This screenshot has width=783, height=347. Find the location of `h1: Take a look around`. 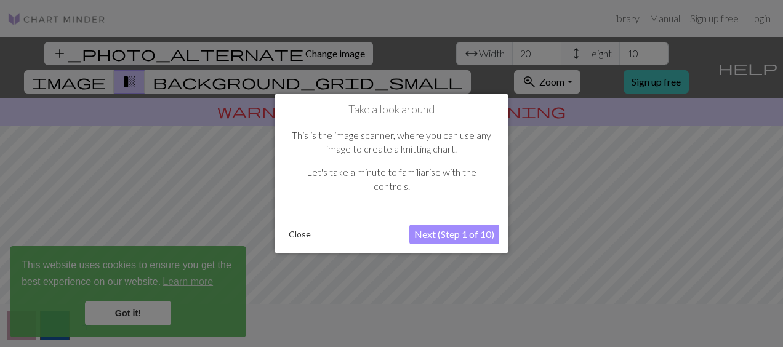

h1: Take a look around is located at coordinates (391, 110).